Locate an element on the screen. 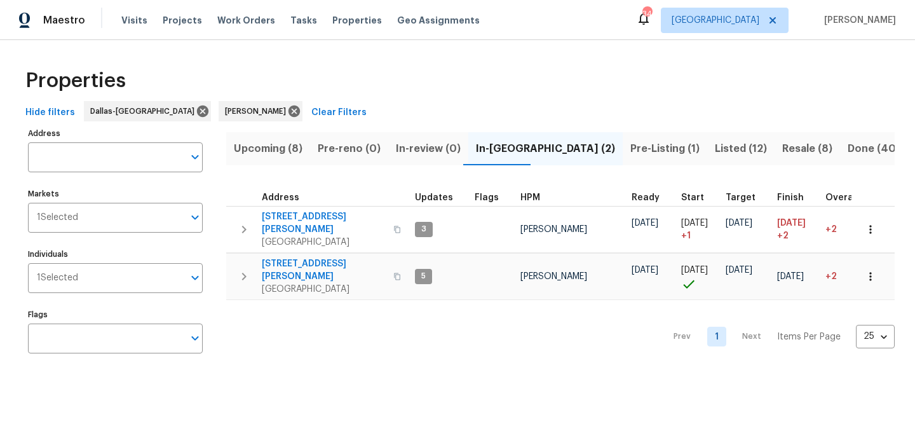  span: Work Orders is located at coordinates (246, 20).